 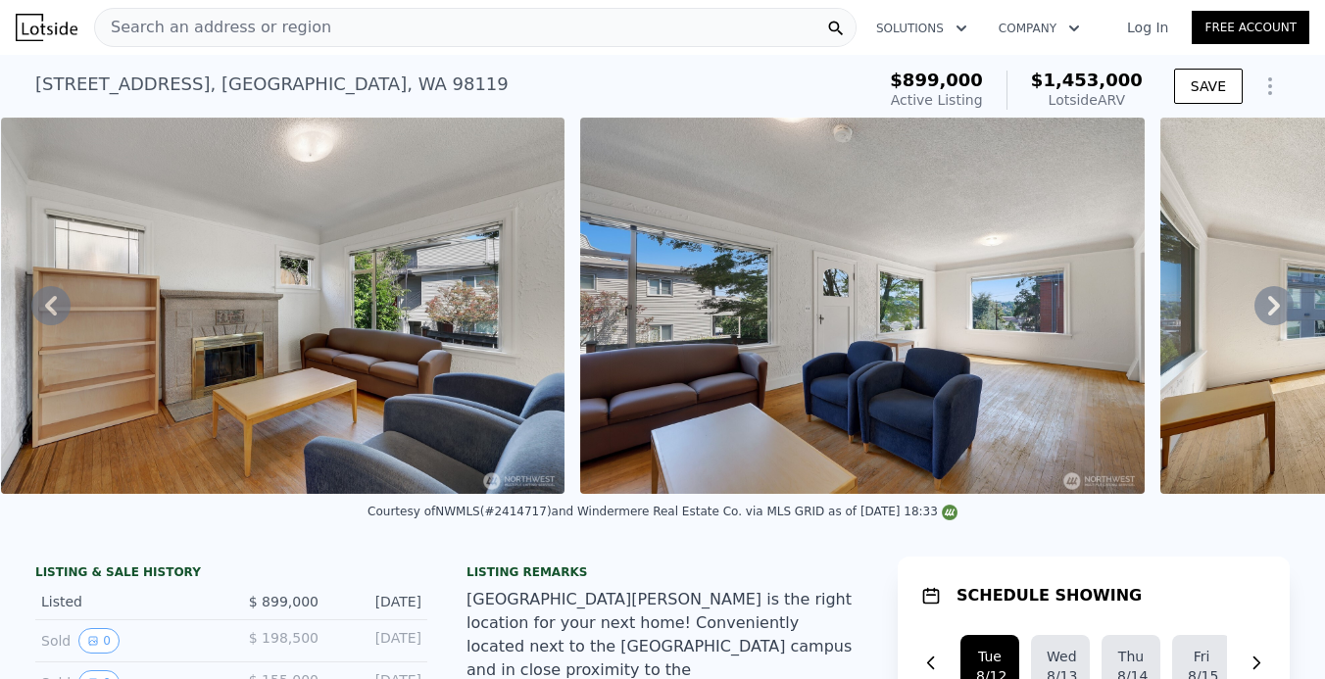 I want to click on div: LISTING & SALE HISTORY, so click(x=231, y=574).